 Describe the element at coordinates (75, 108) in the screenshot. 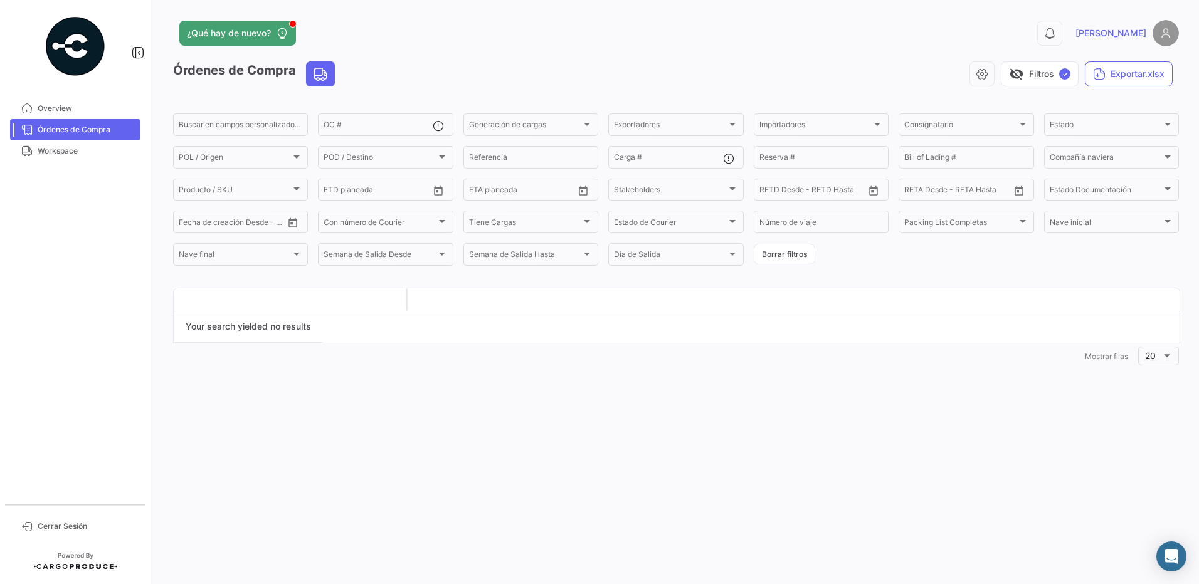

I see `a: Overview` at that location.